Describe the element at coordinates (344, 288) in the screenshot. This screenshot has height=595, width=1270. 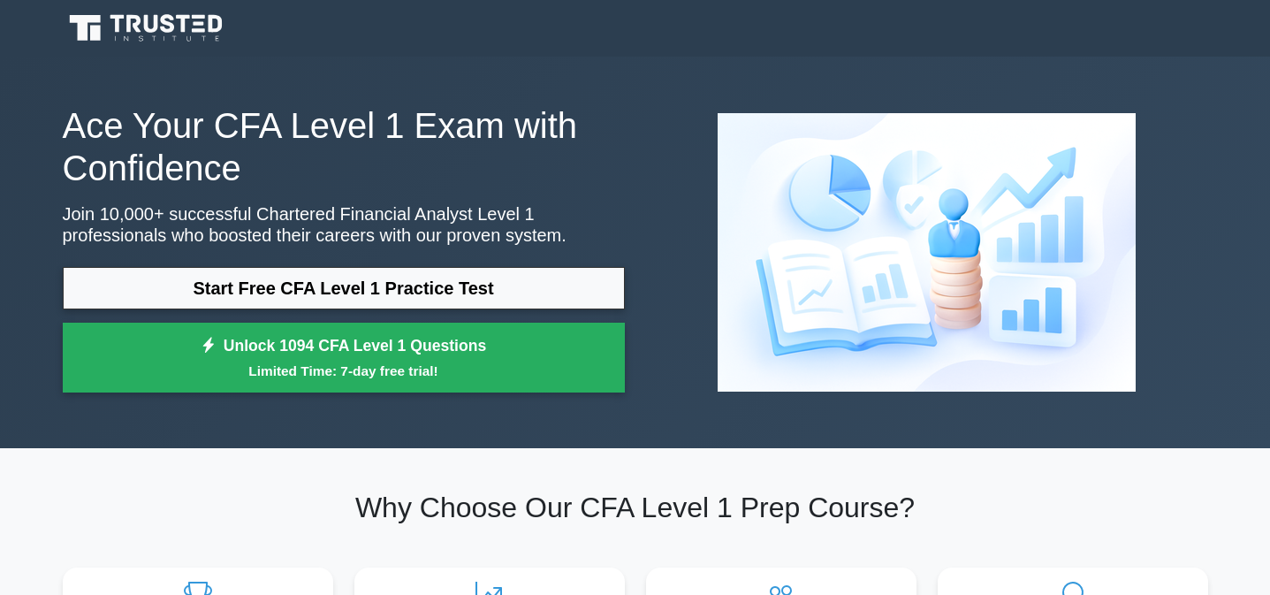
I see `a: Start Free CFA Level 1 Practice Test` at that location.